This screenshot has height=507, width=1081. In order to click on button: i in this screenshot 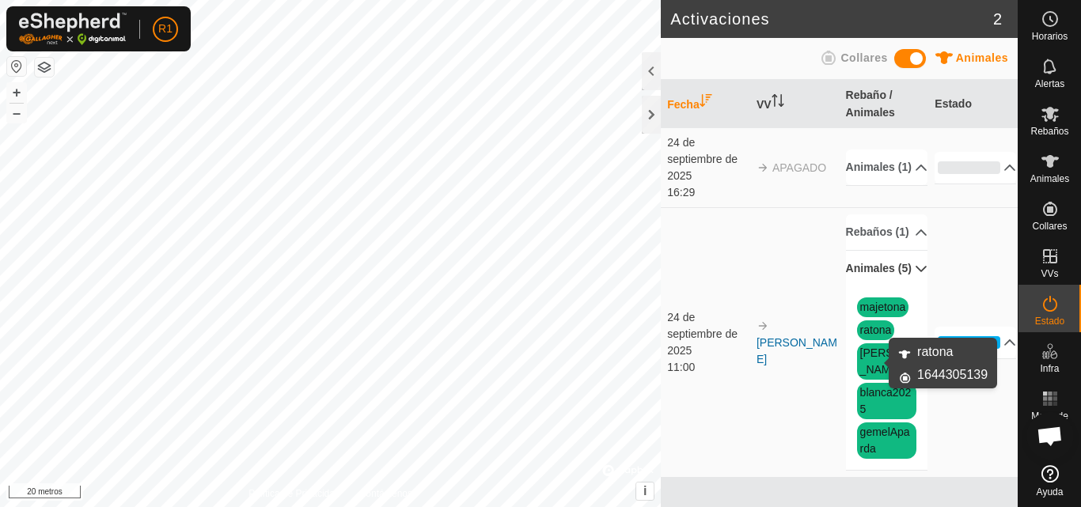, I will do `click(645, 491)`.